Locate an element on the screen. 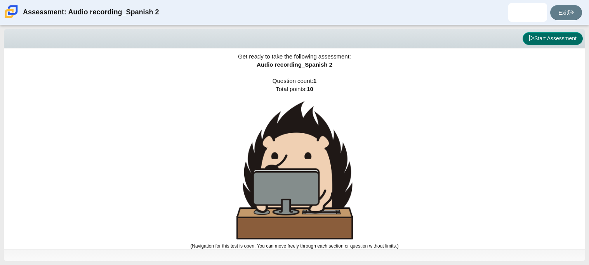  img: hedgehog-behind-computer-large.png is located at coordinates (294, 170).